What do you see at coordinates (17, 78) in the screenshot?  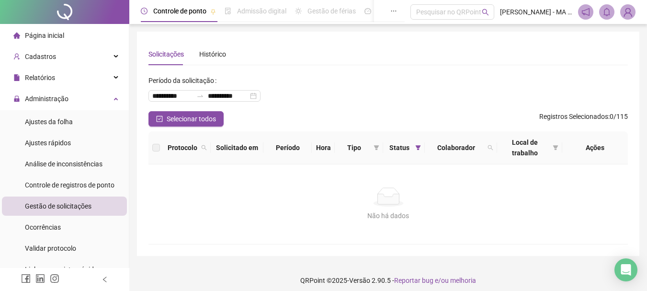 I see `span: file` at bounding box center [17, 78].